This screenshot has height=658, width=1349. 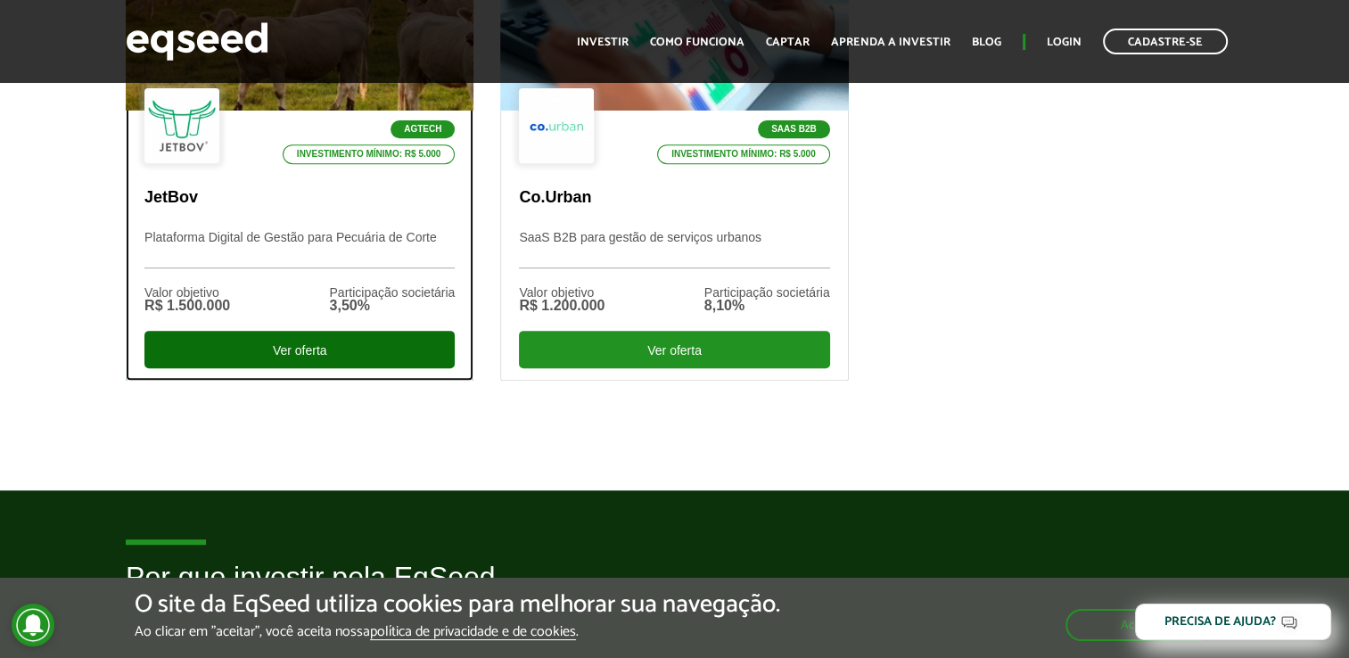 What do you see at coordinates (1165, 41) in the screenshot?
I see `a: Cadastre-se` at bounding box center [1165, 41].